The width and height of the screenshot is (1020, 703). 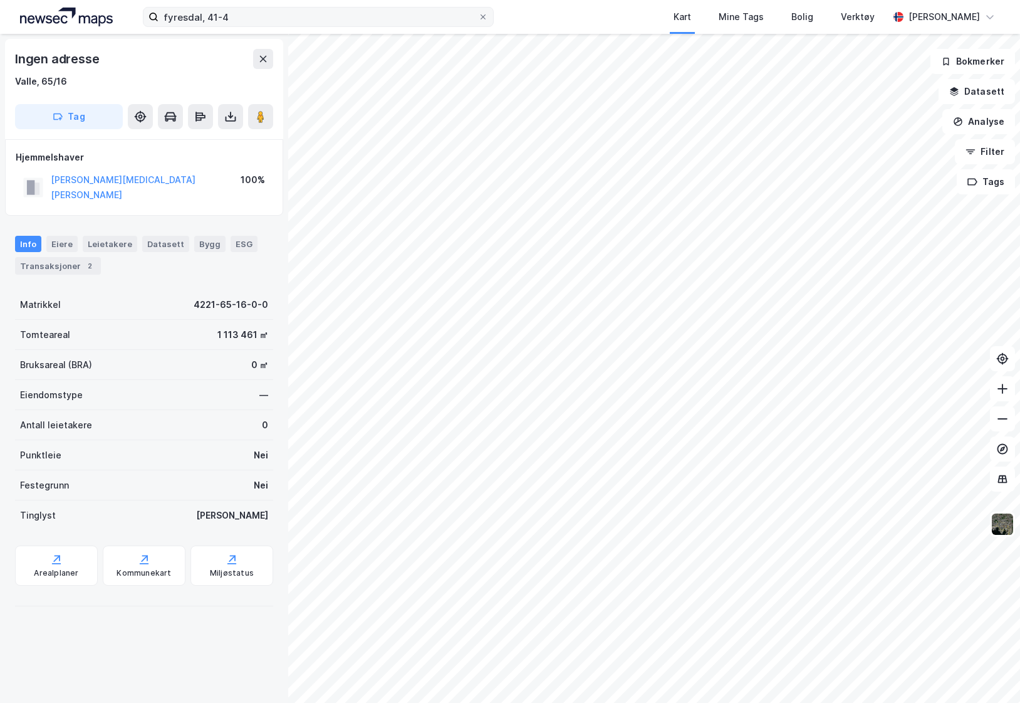 I want to click on div: Datasett, so click(x=165, y=244).